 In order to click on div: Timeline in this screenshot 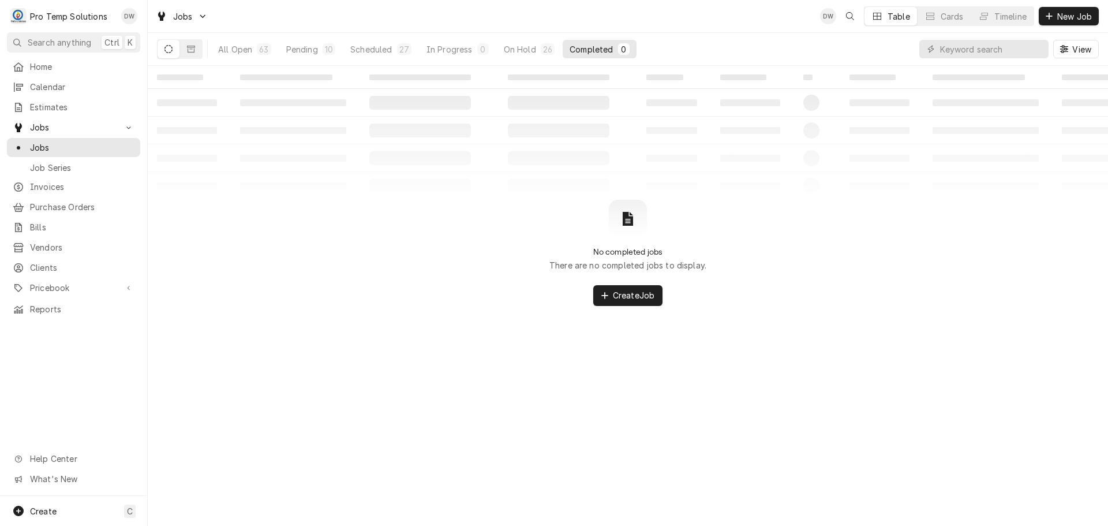, I will do `click(1011, 16)`.